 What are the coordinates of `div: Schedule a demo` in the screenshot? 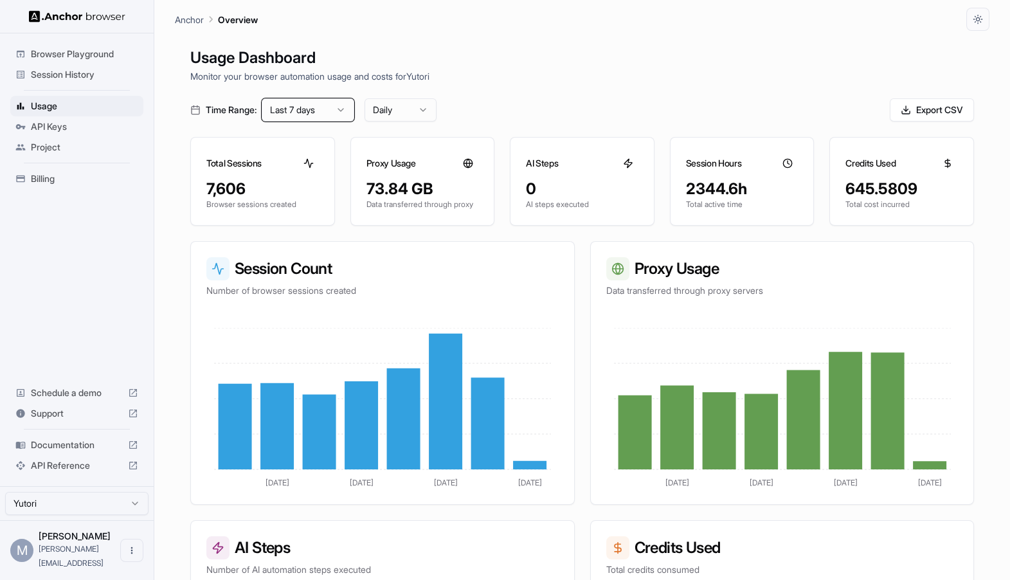 It's located at (76, 393).